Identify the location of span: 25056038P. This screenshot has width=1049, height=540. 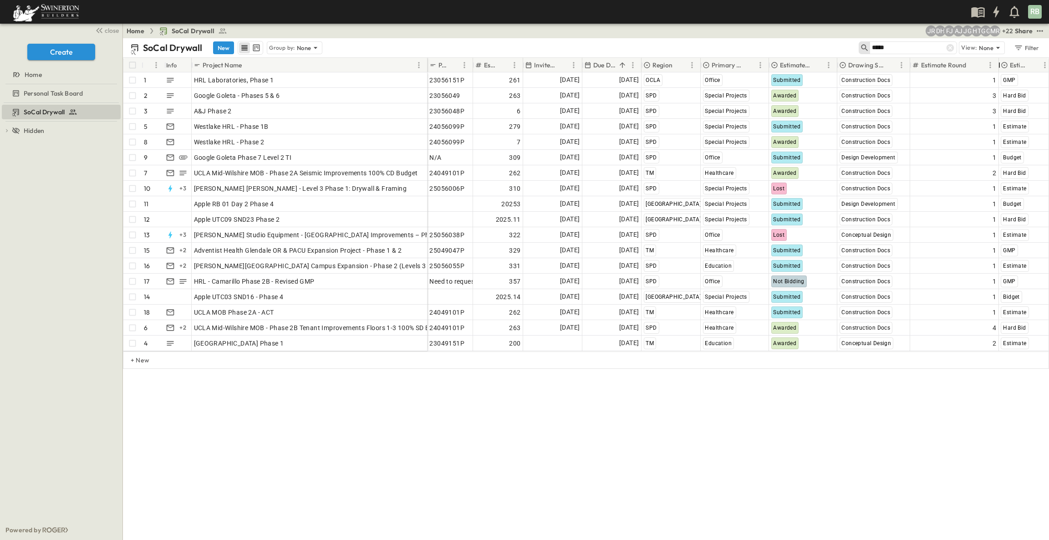
(447, 235).